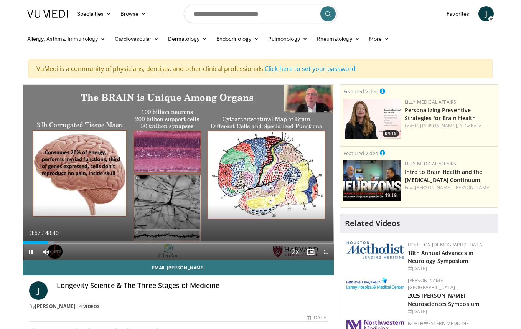 The height and width of the screenshot is (329, 521). Describe the element at coordinates (470, 125) in the screenshot. I see `a: A. Gabelle` at that location.